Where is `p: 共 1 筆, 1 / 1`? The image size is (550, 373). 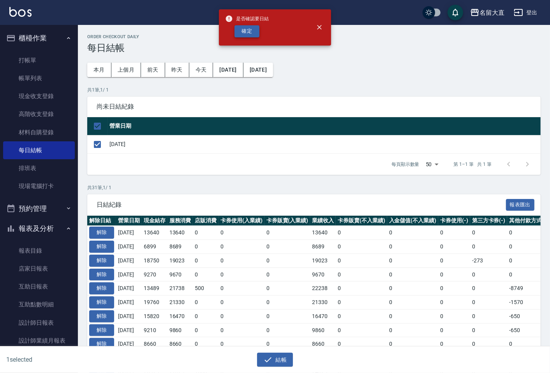 p: 共 1 筆, 1 / 1 is located at coordinates (314, 90).